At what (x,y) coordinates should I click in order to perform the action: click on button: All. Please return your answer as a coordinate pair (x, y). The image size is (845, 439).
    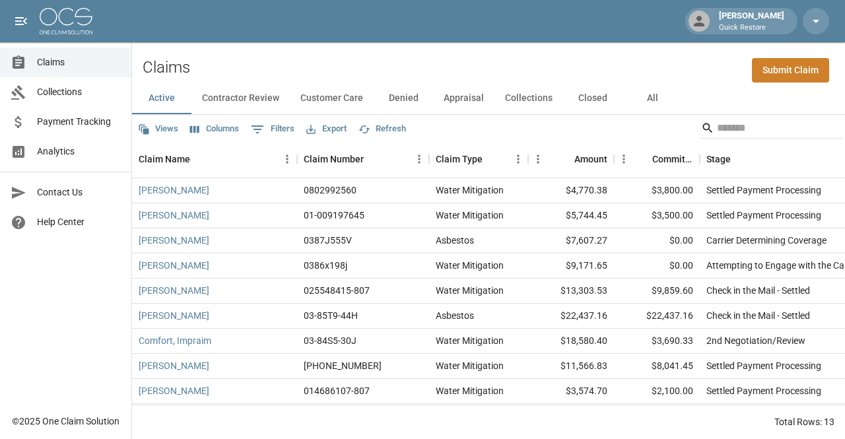
    Looking at the image, I should click on (652, 98).